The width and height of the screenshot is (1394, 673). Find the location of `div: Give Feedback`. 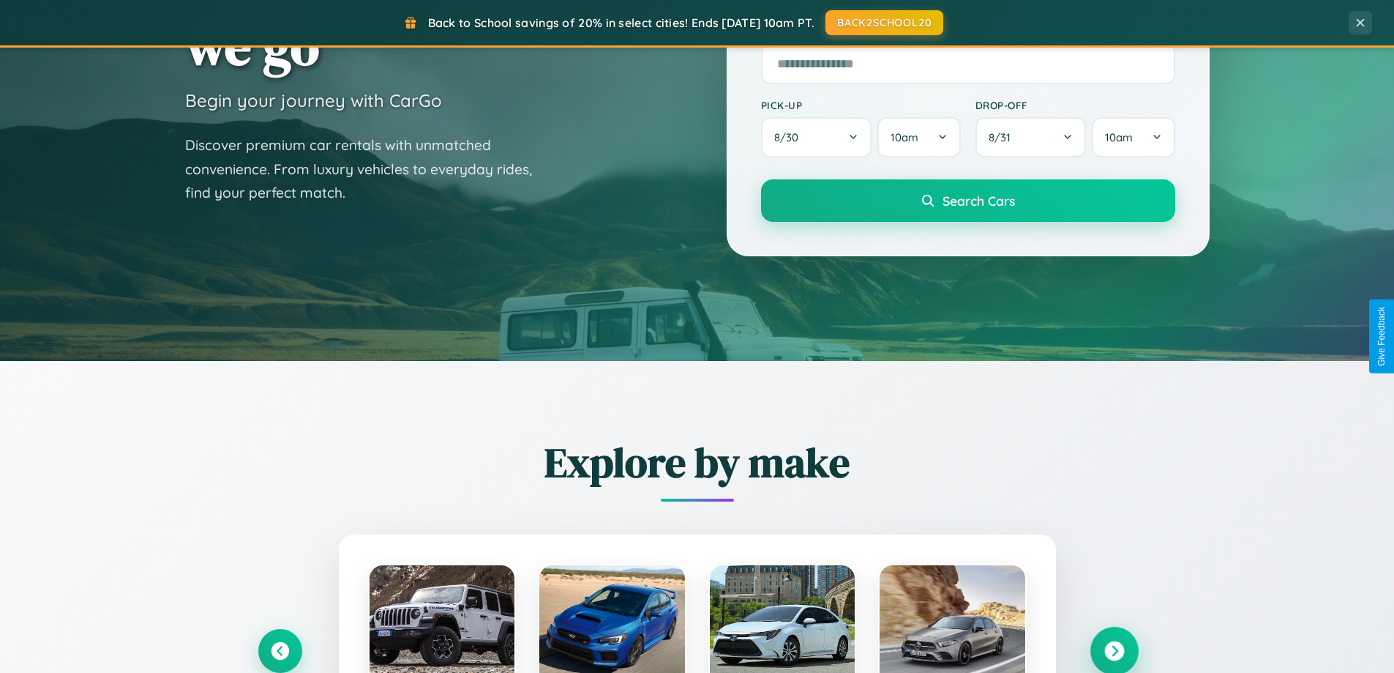

div: Give Feedback is located at coordinates (1382, 336).